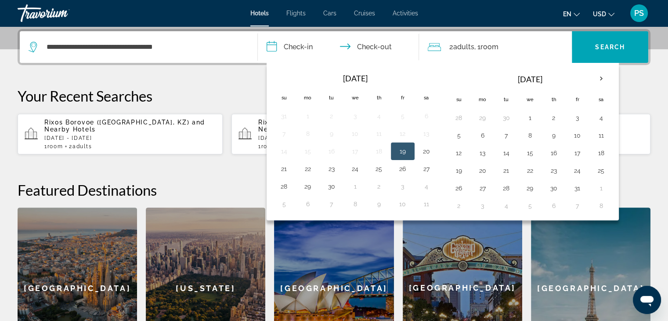 The image size is (668, 321). I want to click on button: Day 13, so click(483, 153).